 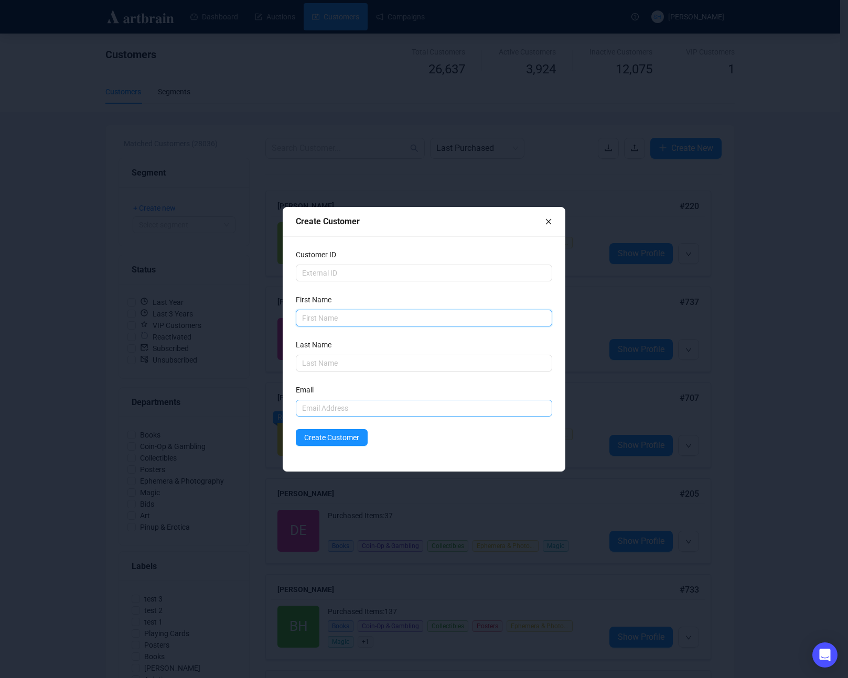 I want to click on span: Create Customer, so click(x=331, y=438).